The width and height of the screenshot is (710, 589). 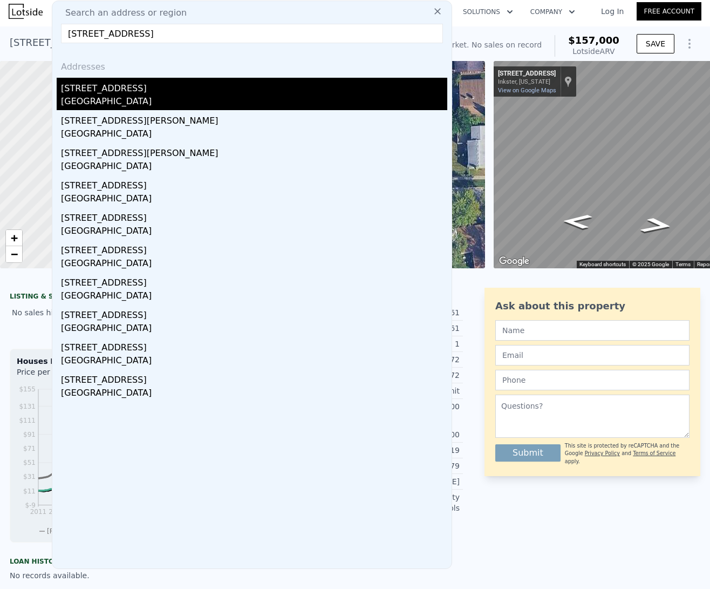 I want to click on a: Privacy Policy, so click(x=602, y=453).